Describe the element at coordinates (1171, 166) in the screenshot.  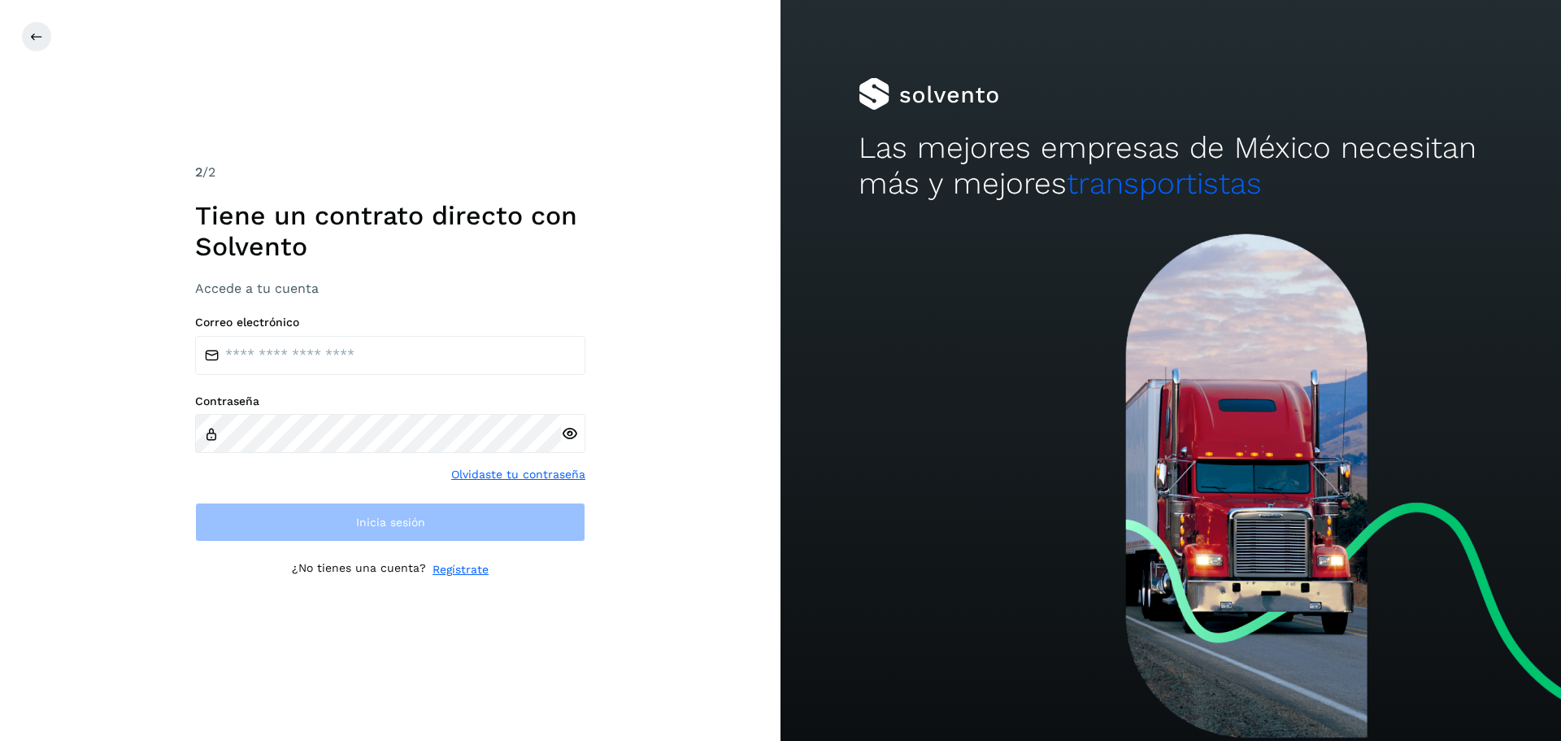
I see `h2: Las mejores empresas de México necesitan más y mejores` at that location.